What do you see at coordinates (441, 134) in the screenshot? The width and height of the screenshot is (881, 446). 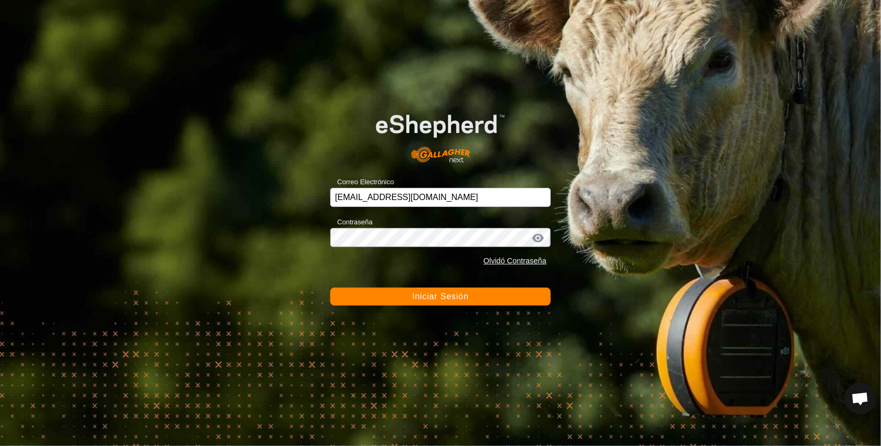 I see `img: Logo de eShepherd` at bounding box center [441, 134].